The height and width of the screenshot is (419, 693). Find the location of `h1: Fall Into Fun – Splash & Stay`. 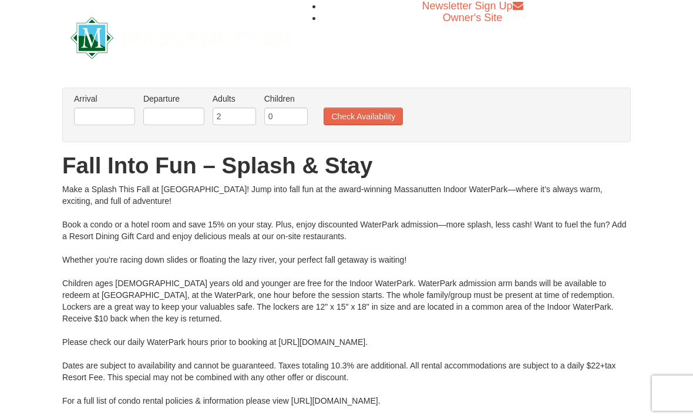

h1: Fall Into Fun – Splash & Stay is located at coordinates (346, 166).